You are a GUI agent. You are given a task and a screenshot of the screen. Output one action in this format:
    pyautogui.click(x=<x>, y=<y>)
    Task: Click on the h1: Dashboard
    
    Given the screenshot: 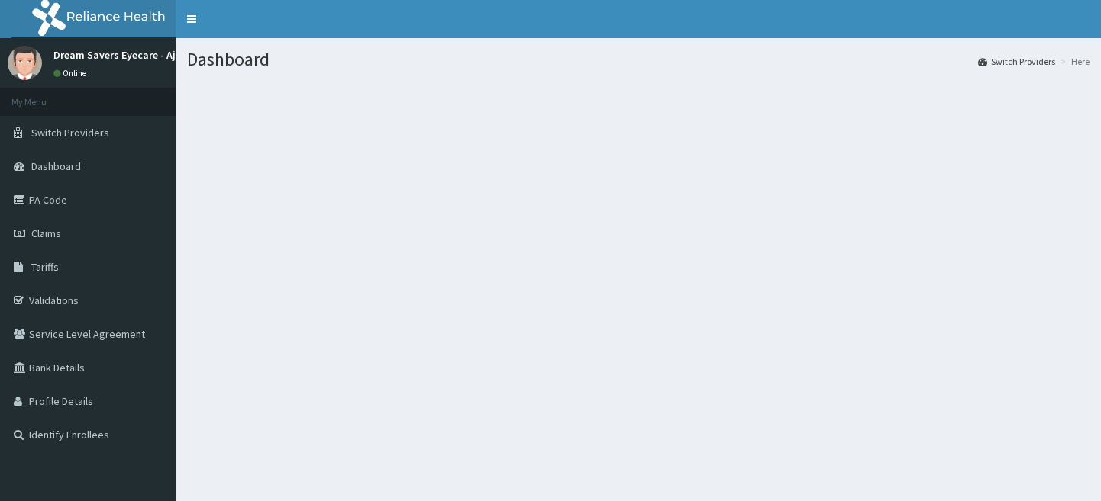 What is the action you would take?
    pyautogui.click(x=638, y=60)
    